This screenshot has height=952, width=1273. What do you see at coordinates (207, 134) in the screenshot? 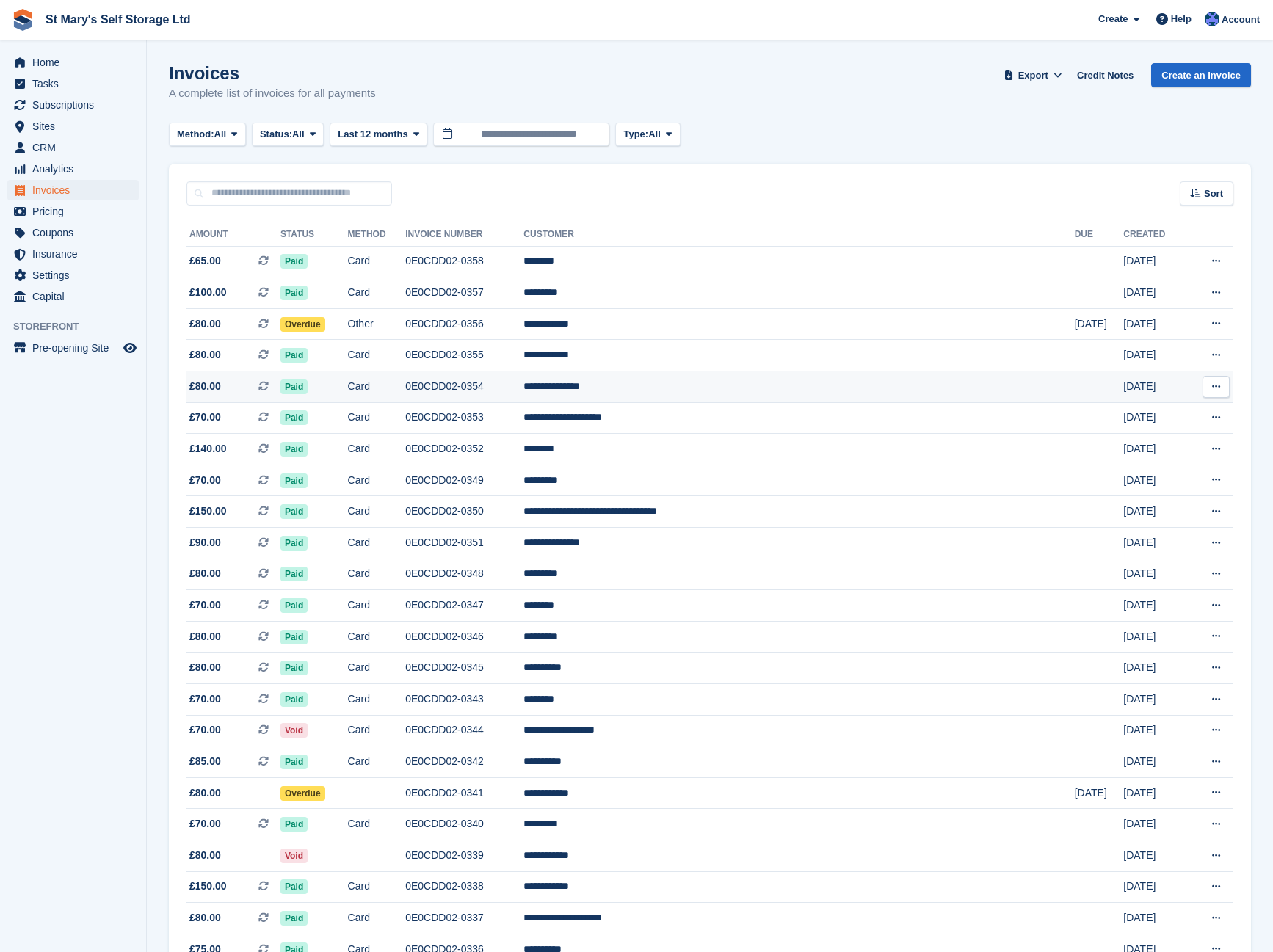
I see `button: Method: All` at bounding box center [207, 134].